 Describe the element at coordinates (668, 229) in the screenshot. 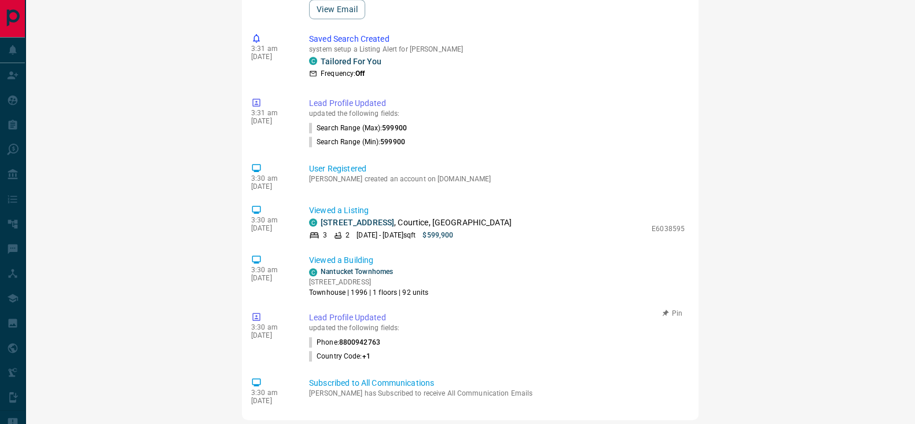

I see `p: E6038595` at that location.